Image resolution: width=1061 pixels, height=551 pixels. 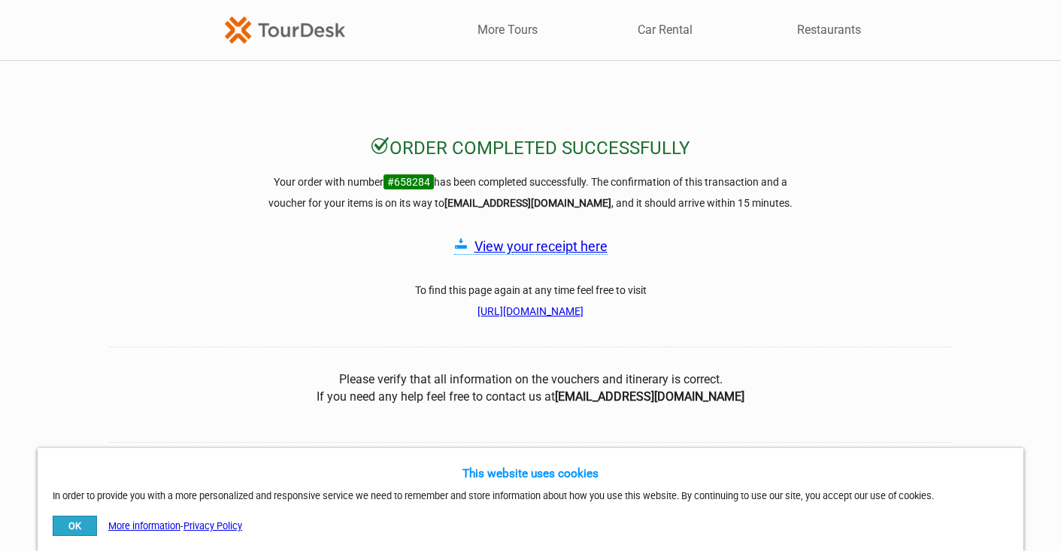 I want to click on a: More information, so click(x=144, y=525).